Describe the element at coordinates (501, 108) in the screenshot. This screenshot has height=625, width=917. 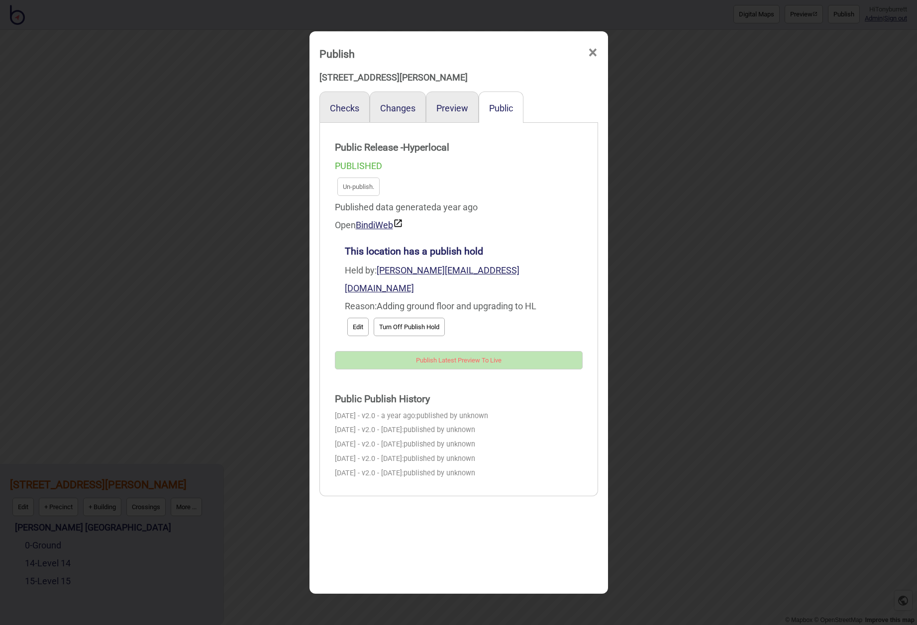
I see `button: Public` at that location.